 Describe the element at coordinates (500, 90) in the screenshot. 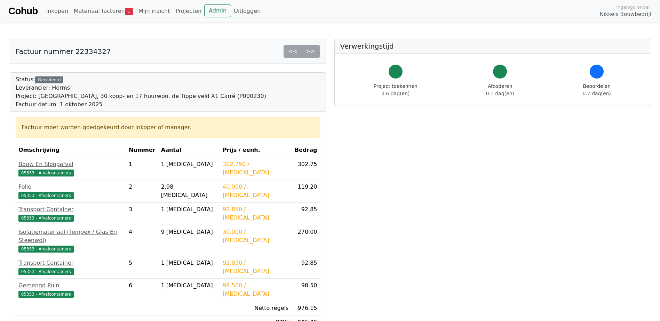

I see `div: Afcoderen` at that location.